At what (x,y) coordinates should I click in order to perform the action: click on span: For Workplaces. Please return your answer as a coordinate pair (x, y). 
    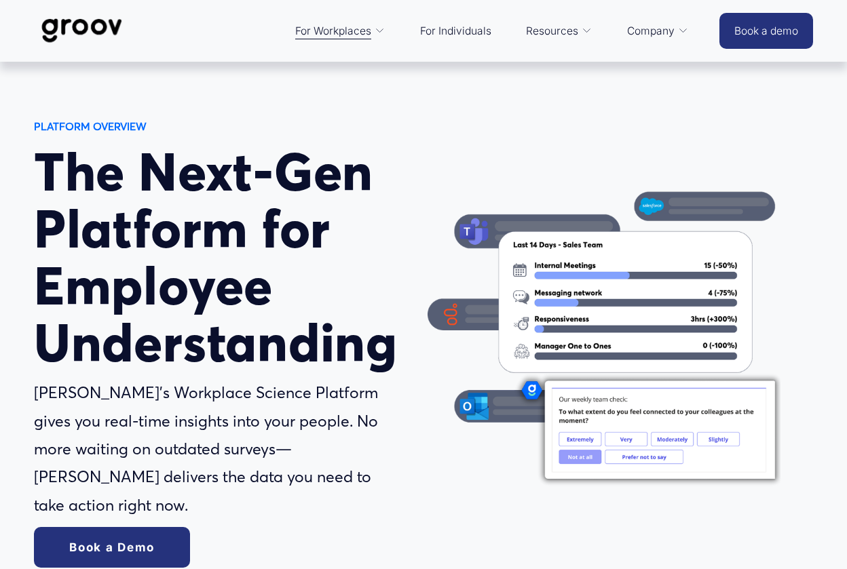
    Looking at the image, I should click on (333, 31).